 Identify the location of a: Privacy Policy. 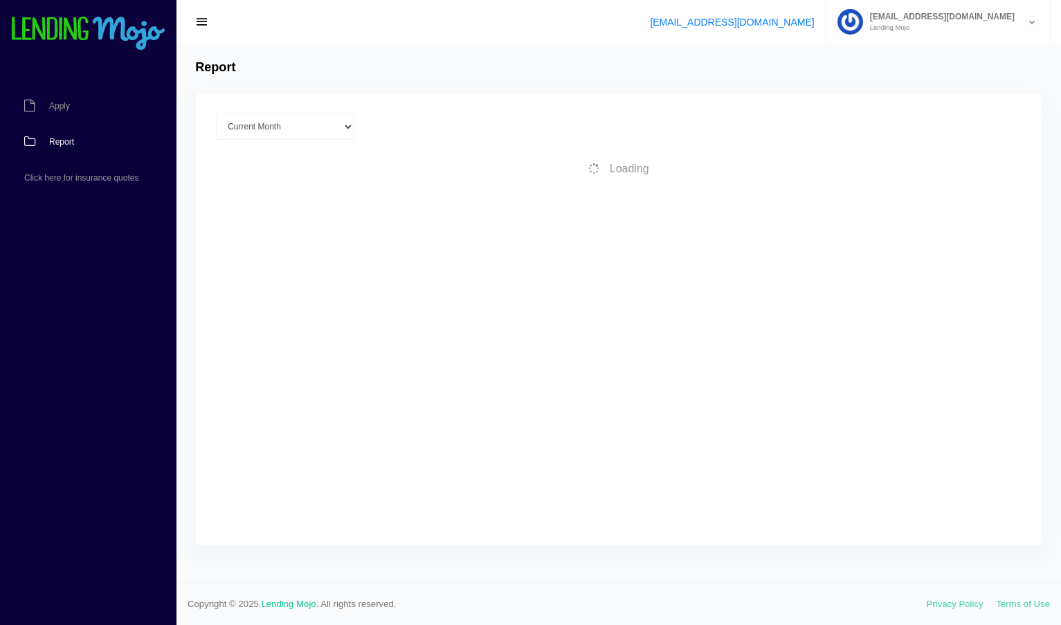
(955, 604).